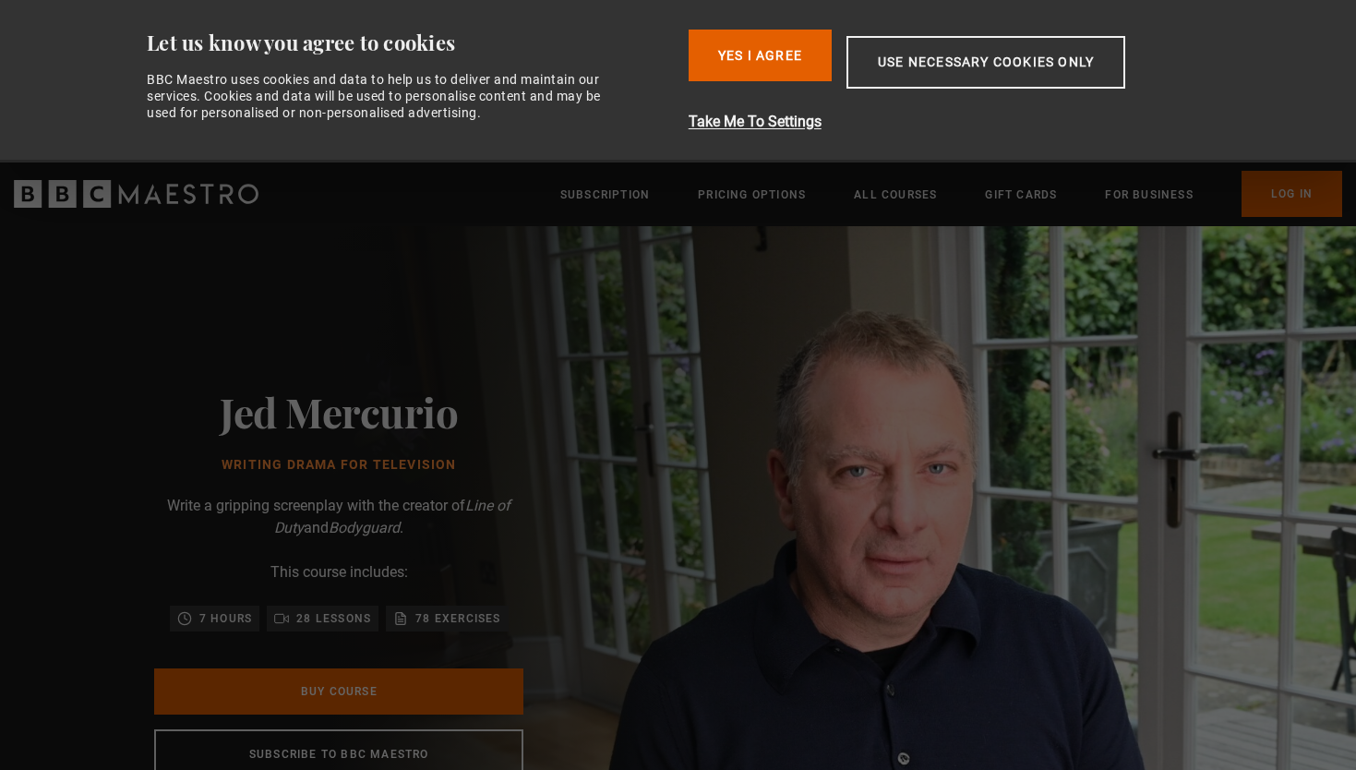  What do you see at coordinates (339, 691) in the screenshot?
I see `a: Buy Course` at bounding box center [339, 691].